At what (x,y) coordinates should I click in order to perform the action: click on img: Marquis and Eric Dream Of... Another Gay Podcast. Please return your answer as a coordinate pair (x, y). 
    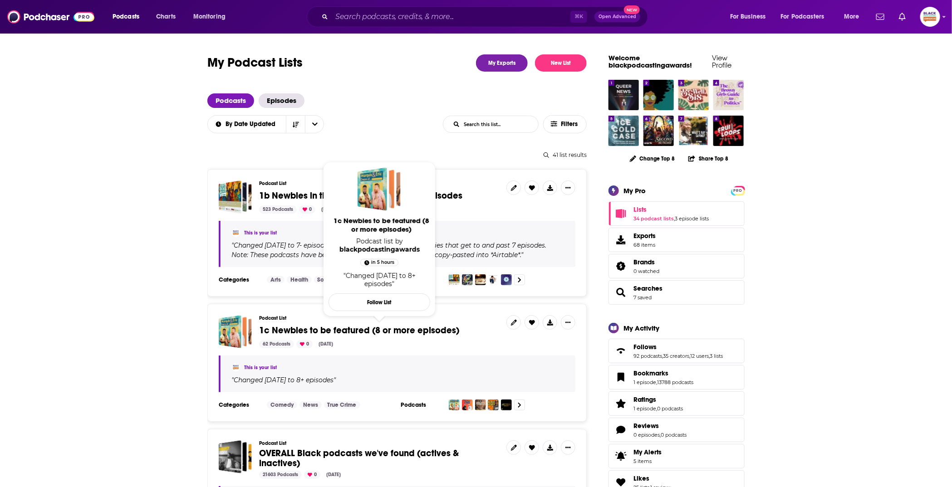
    Looking at the image, I should click on (454, 405).